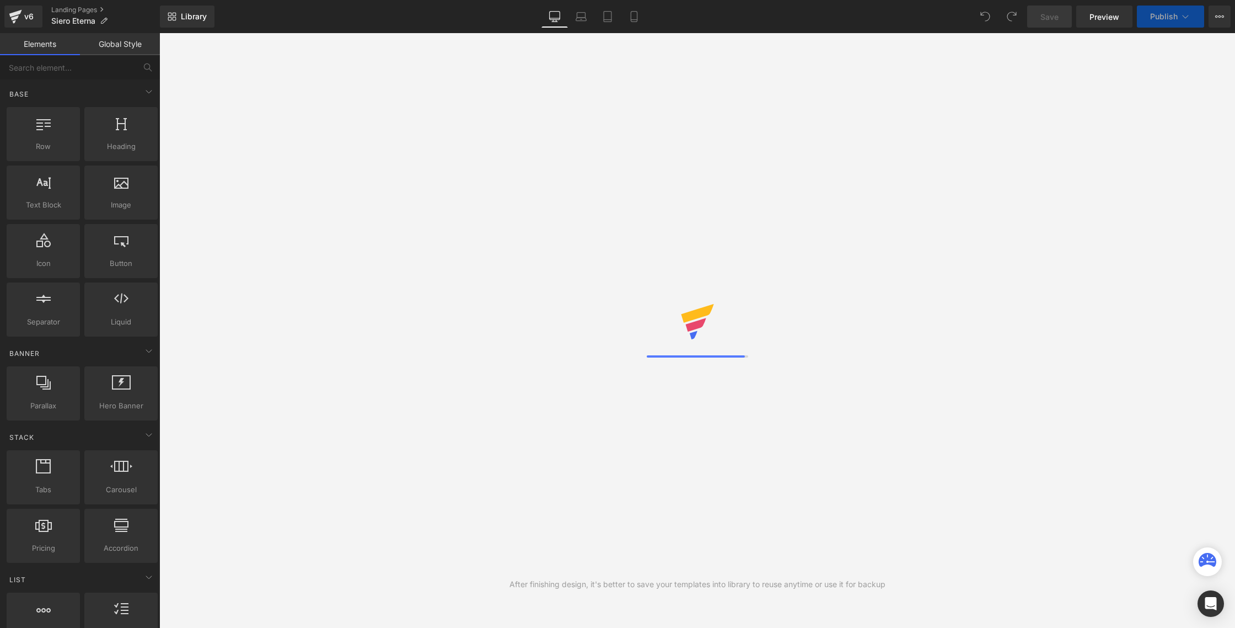 The width and height of the screenshot is (1235, 628). Describe the element at coordinates (24, 353) in the screenshot. I see `span: Banner` at that location.